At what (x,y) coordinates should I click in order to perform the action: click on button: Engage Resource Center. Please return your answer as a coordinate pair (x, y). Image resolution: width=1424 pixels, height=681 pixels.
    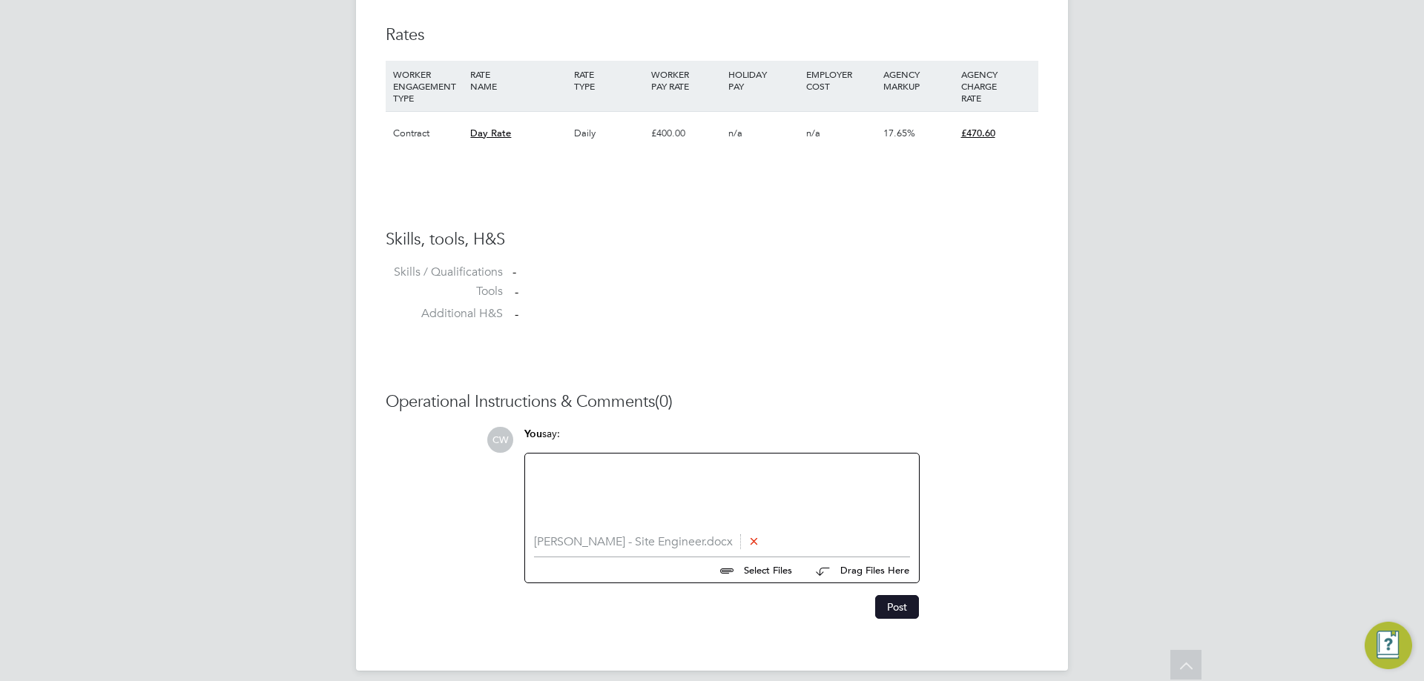
    Looking at the image, I should click on (1388, 646).